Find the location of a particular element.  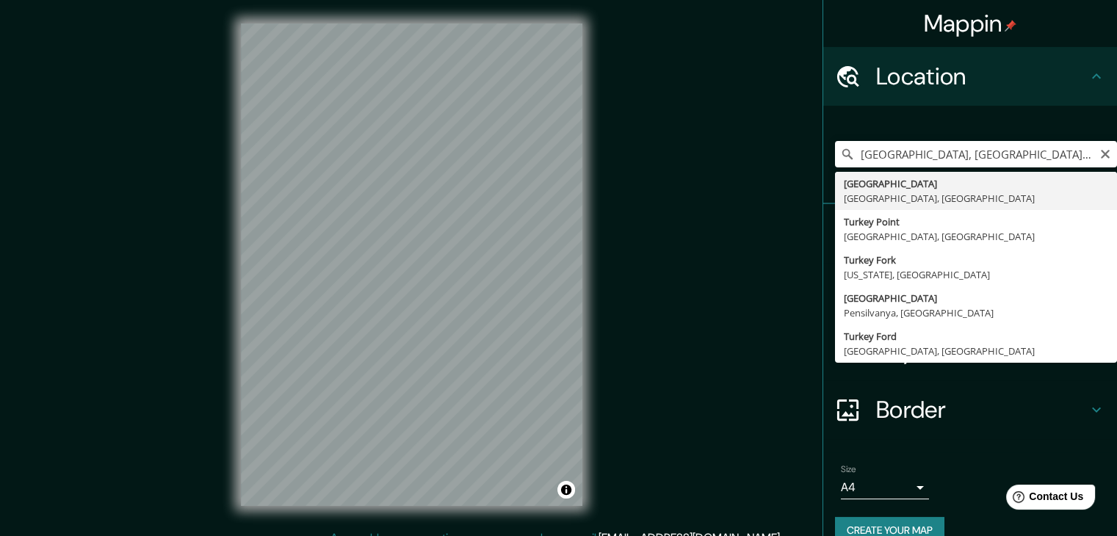

div: Pins is located at coordinates (970, 234).